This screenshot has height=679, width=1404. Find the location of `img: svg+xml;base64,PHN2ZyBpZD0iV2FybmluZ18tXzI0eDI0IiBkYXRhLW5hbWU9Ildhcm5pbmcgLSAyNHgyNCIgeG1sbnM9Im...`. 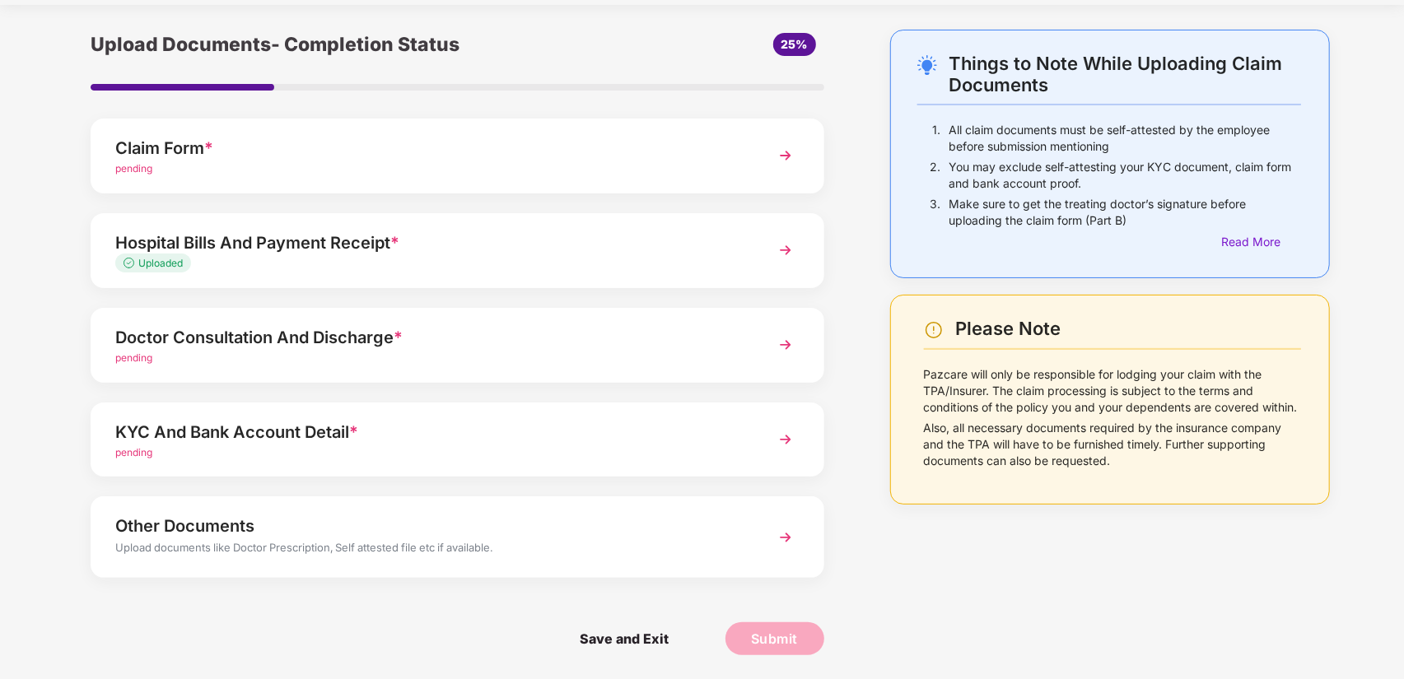

img: svg+xml;base64,PHN2ZyBpZD0iV2FybmluZ18tXzI0eDI0IiBkYXRhLW5hbWU9Ildhcm5pbmcgLSAyNHgyNCIgeG1sbnM9Im... is located at coordinates (934, 330).